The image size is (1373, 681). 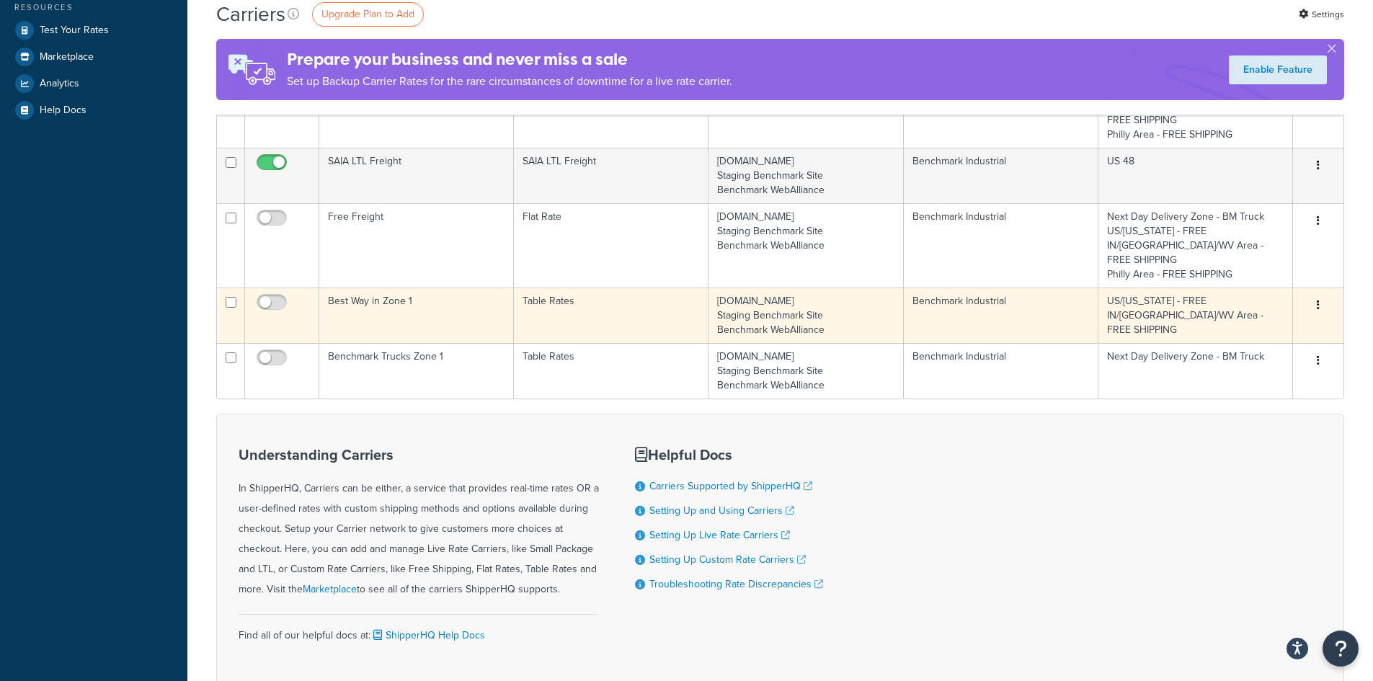 I want to click on h3: Understanding Carriers, so click(x=419, y=455).